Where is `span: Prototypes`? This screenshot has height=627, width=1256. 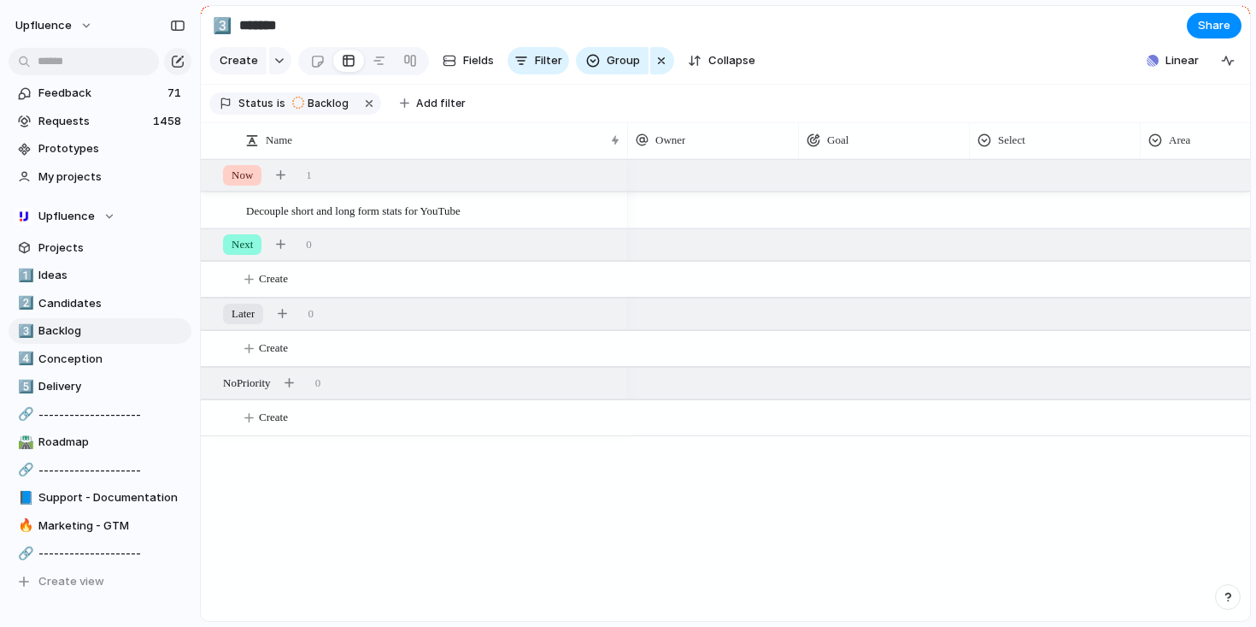
span: Prototypes is located at coordinates (112, 149).